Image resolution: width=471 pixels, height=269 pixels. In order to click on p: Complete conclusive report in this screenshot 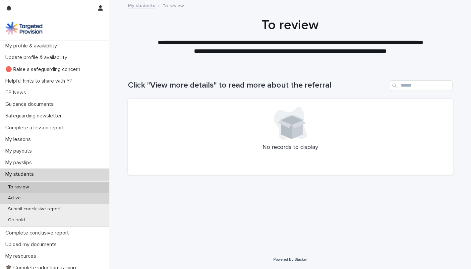, I will do `click(38, 233)`.